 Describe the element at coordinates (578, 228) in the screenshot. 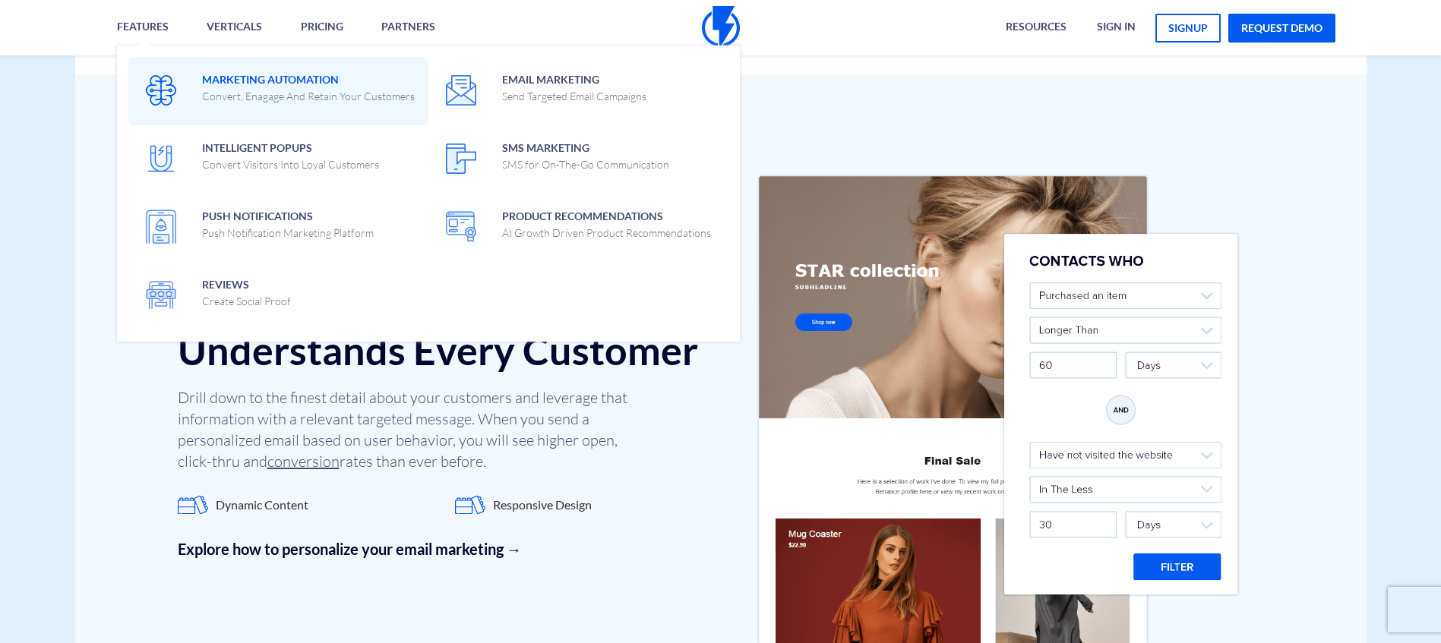

I see `a: Product RecommendationsAI Growth Driven Product Recommendations` at that location.